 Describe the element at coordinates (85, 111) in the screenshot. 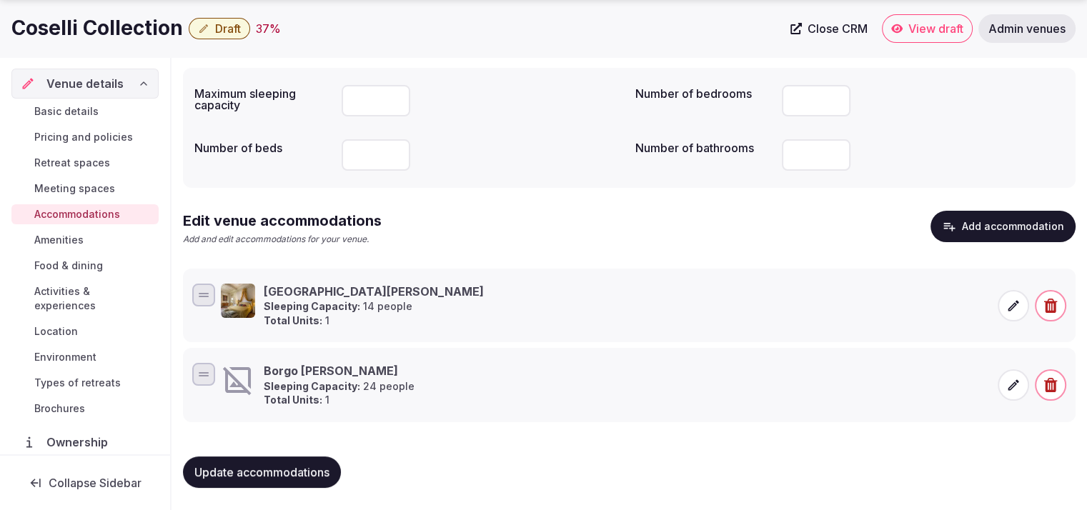

I see `a: Basic details` at that location.